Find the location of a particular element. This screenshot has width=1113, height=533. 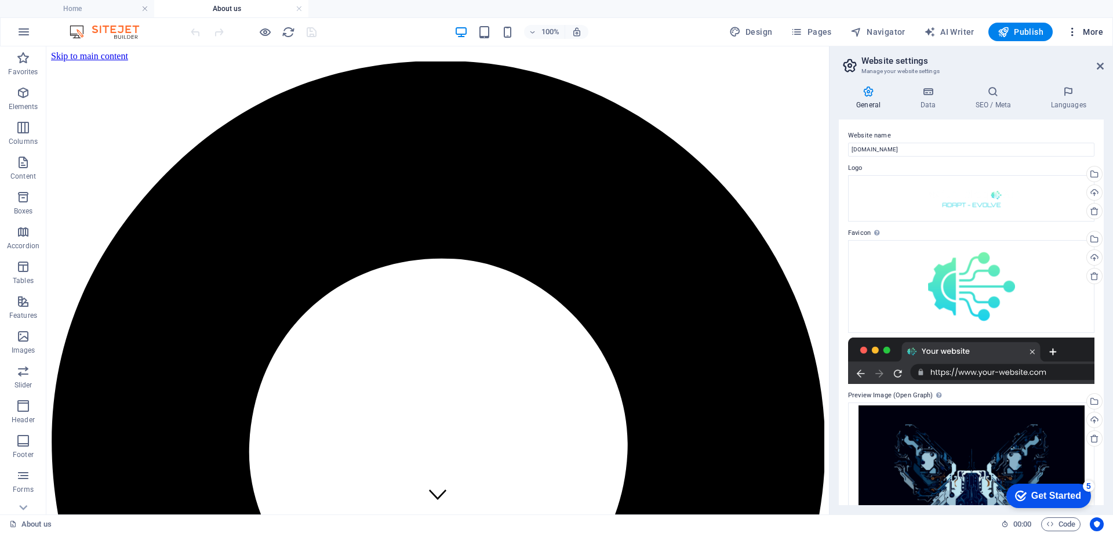

label: Favicon is located at coordinates (971, 233).